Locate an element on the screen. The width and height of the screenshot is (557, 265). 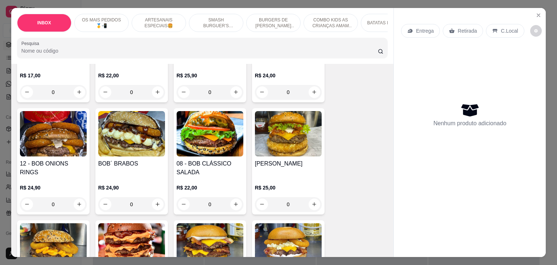
p: Nenhum produto adicionado is located at coordinates (470, 123).